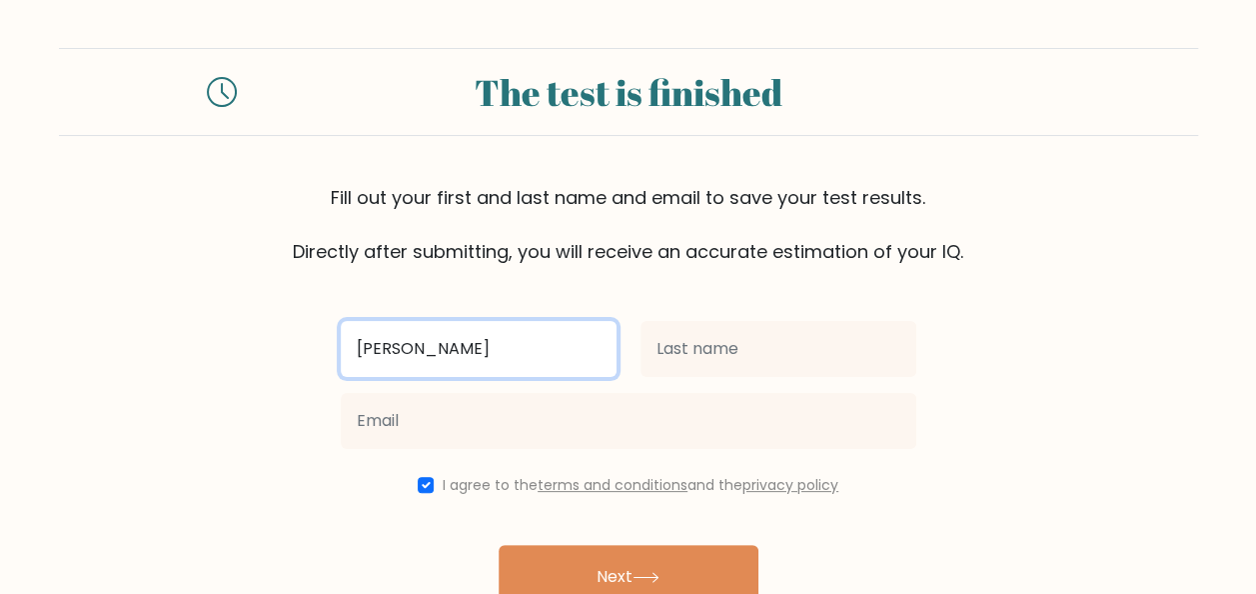  I want to click on input: Last name, so click(778, 349).